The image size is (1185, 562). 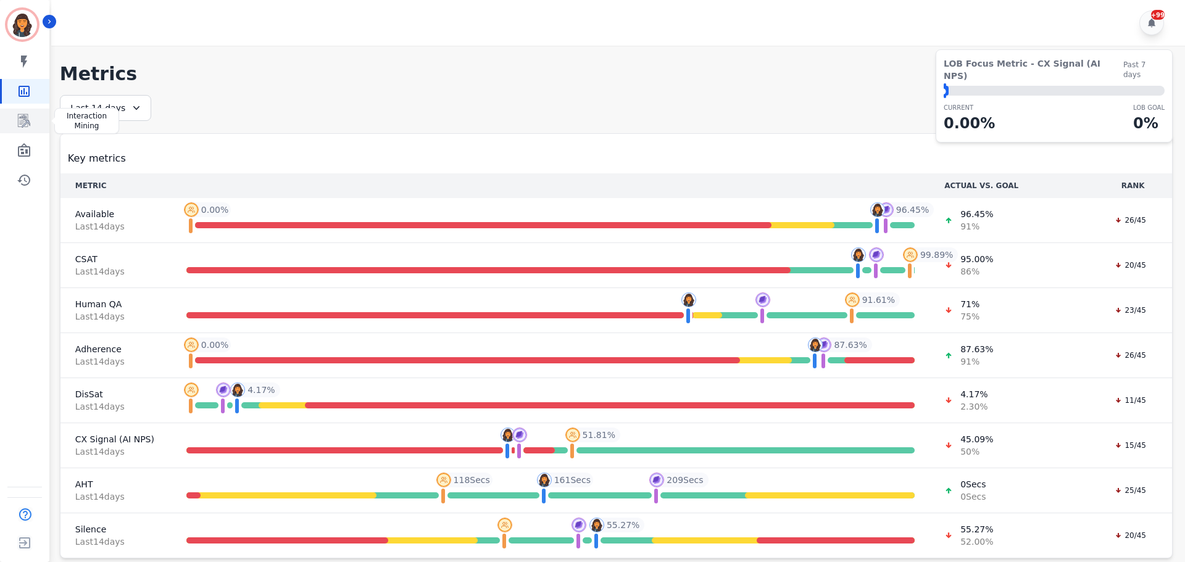 I want to click on p: CURRENT, so click(x=969, y=107).